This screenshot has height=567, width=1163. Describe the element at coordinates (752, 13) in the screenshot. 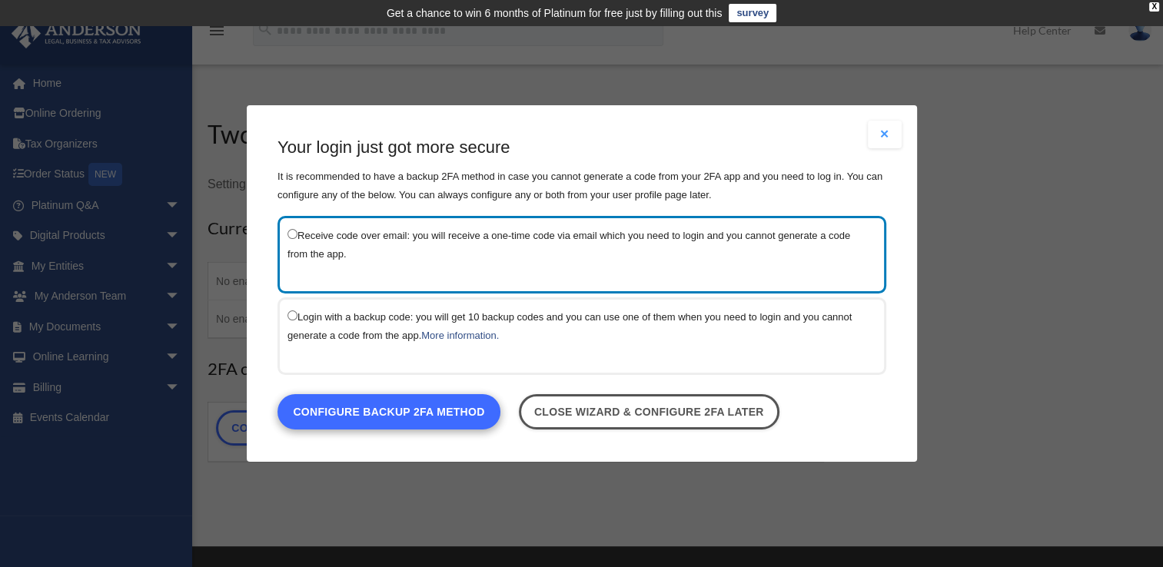

I see `a: survey` at that location.